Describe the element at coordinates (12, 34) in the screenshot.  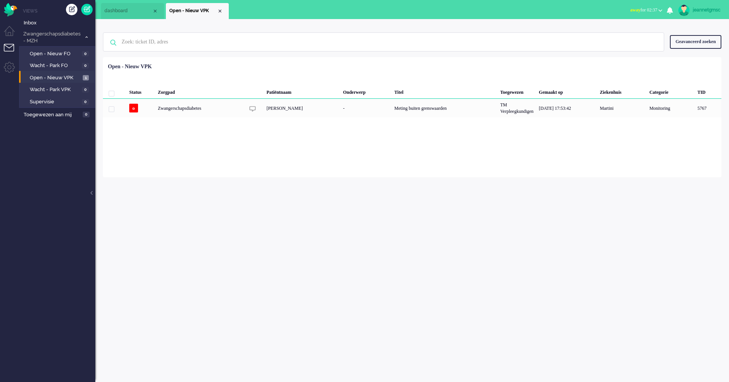
I see `li: Dashboard menu` at that location.